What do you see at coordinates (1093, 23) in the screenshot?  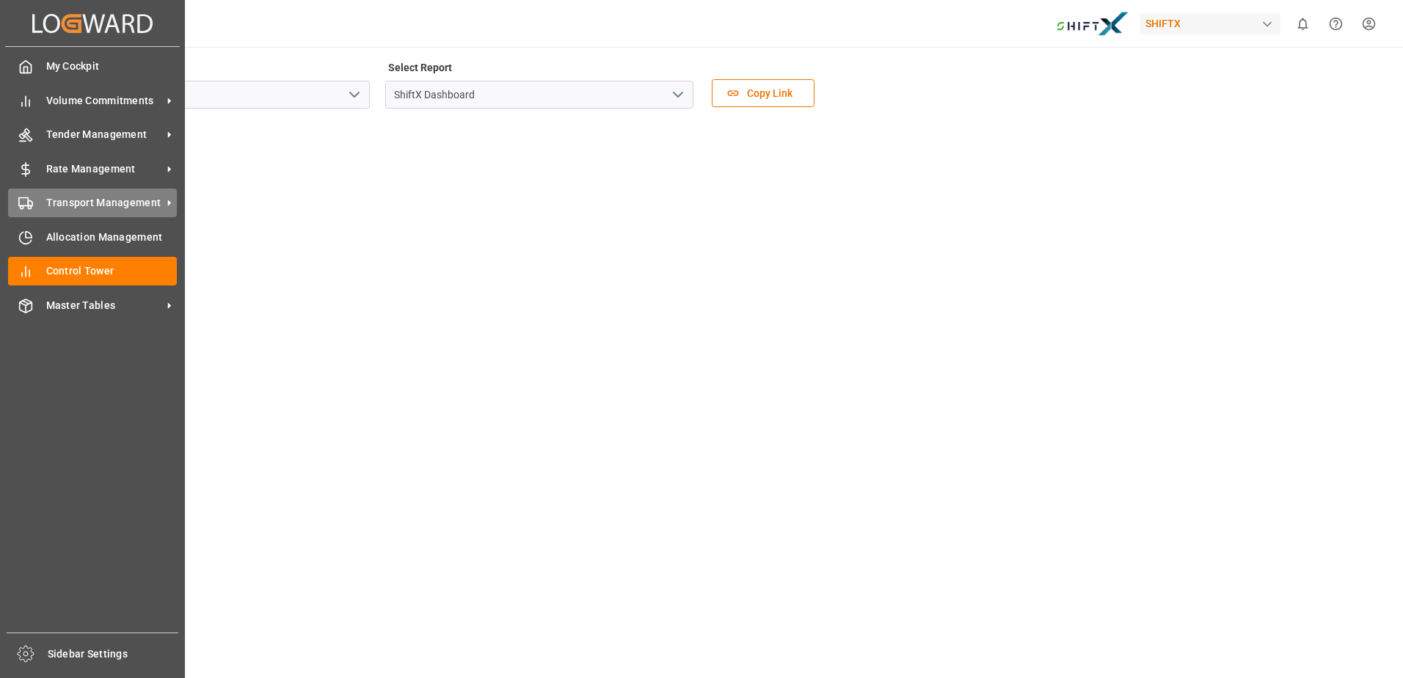 I see `img: Bildschirmfoto%202024-11-13%20um%2009.31.44.png_1731487080.png` at bounding box center [1093, 23].